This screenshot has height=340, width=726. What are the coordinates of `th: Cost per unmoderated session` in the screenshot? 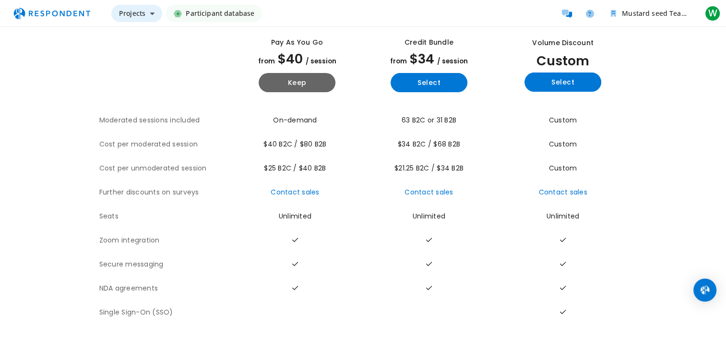 It's located at (165, 169).